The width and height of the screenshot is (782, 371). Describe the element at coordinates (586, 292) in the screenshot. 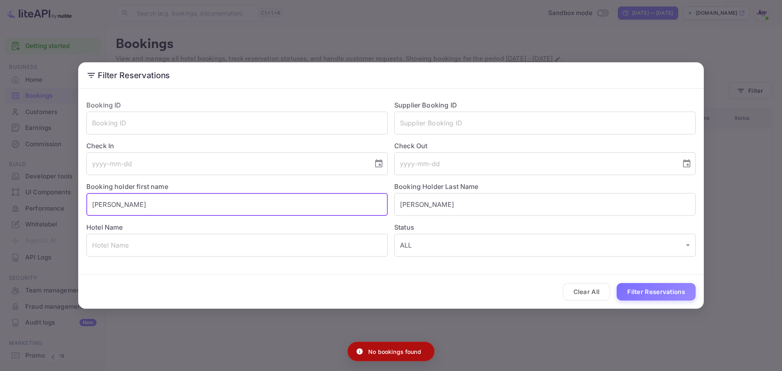

I see `button: Clear All` at that location.